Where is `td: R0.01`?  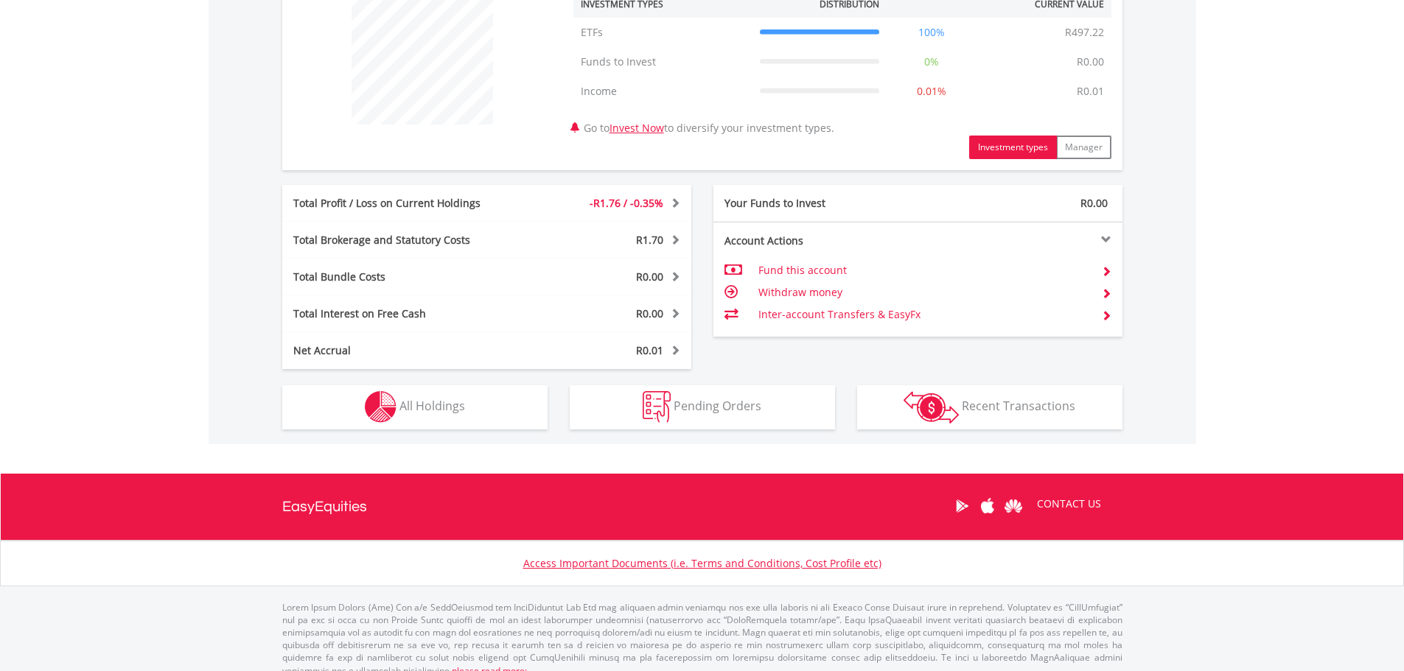
td: R0.01 is located at coordinates (1090, 91).